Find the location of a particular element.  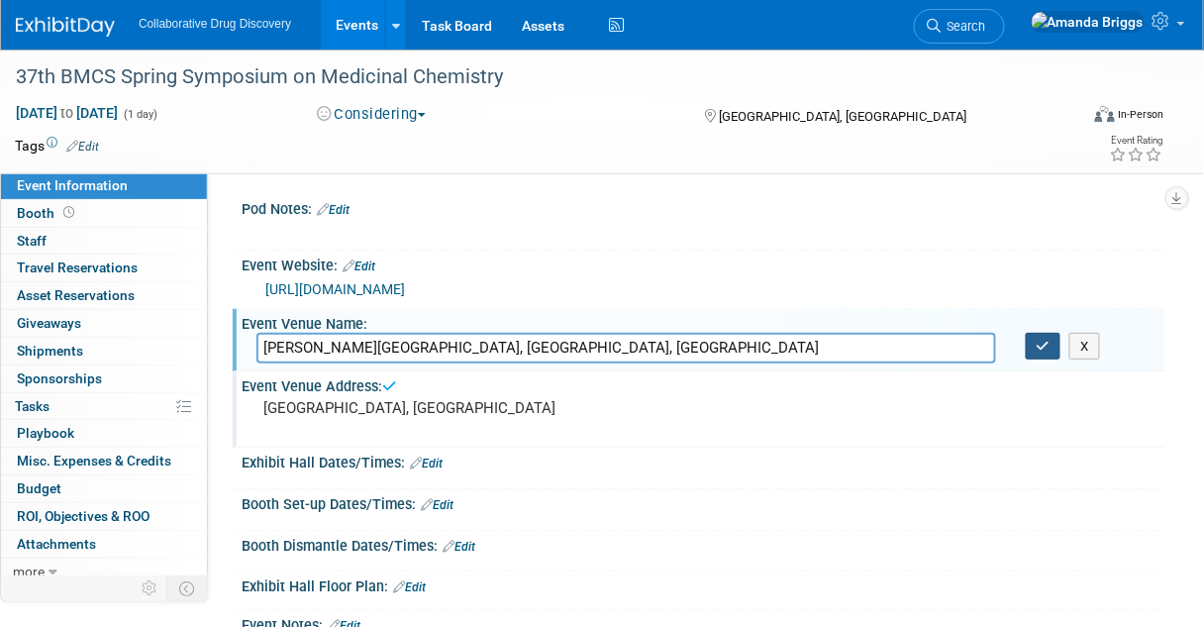

span: Shipments is located at coordinates (49, 350).